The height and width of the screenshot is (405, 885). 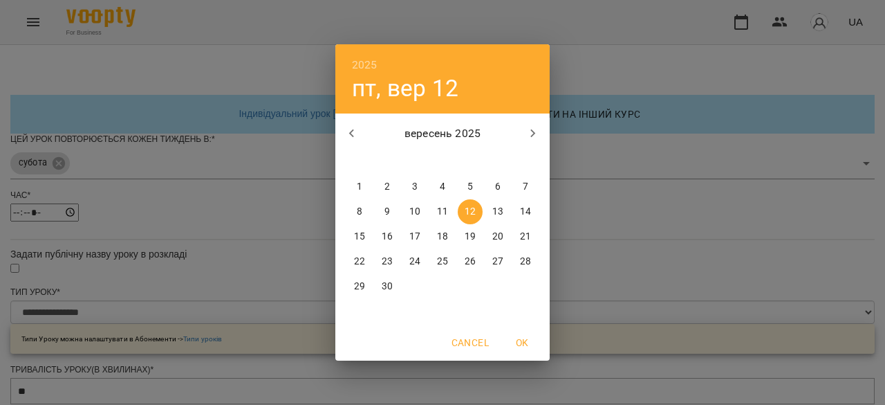 I want to click on button: 27, so click(x=498, y=261).